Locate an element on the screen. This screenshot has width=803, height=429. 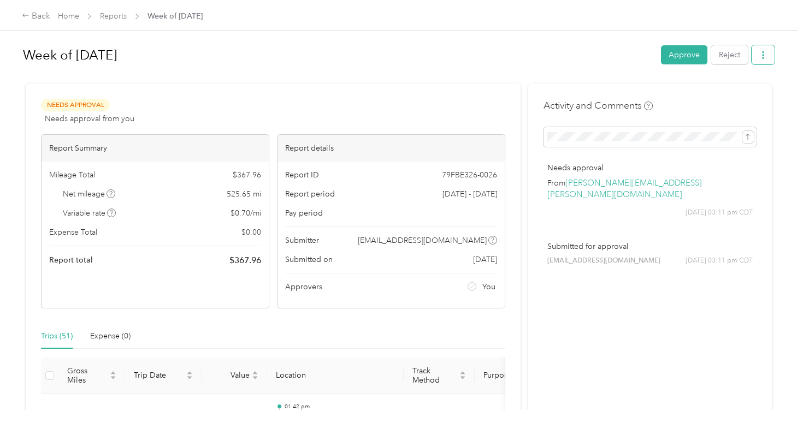
th: Gross Miles is located at coordinates (92, 376).